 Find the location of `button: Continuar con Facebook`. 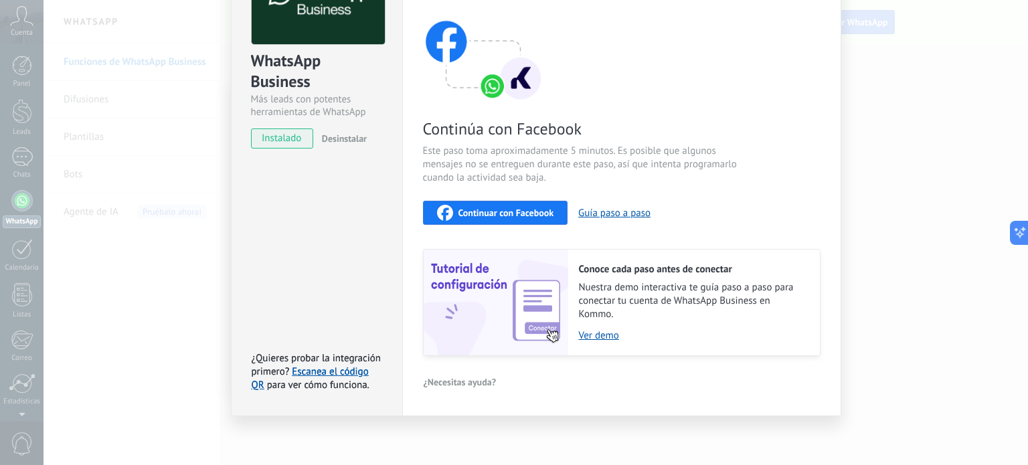

button: Continuar con Facebook is located at coordinates (495, 213).